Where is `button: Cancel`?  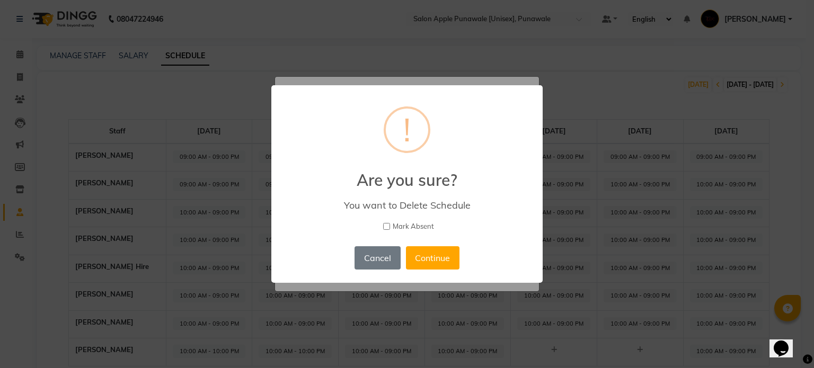 button: Cancel is located at coordinates (377, 258).